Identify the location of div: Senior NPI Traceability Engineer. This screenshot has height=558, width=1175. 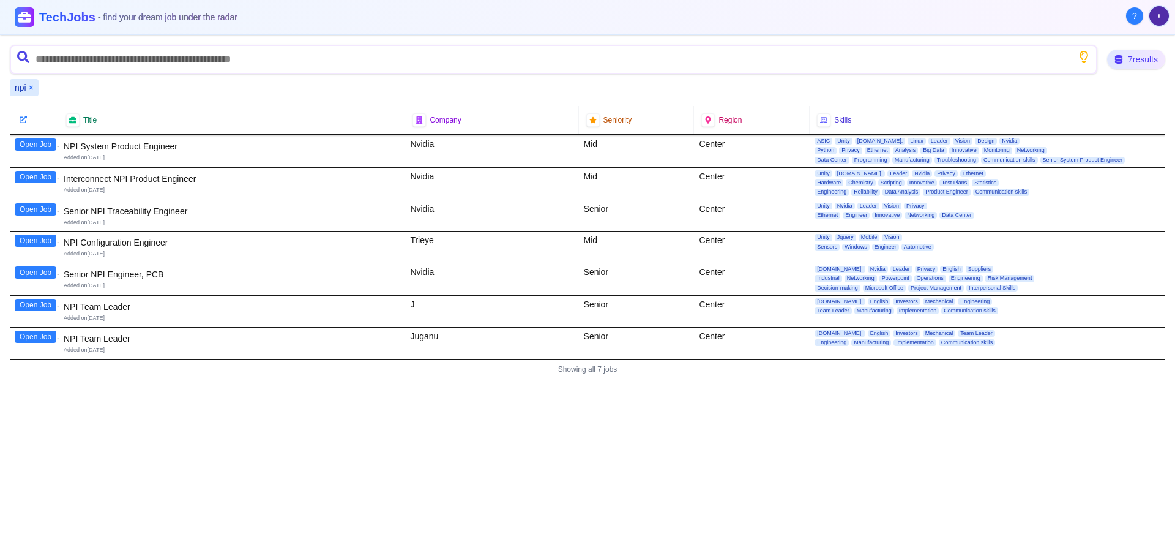
(232, 211).